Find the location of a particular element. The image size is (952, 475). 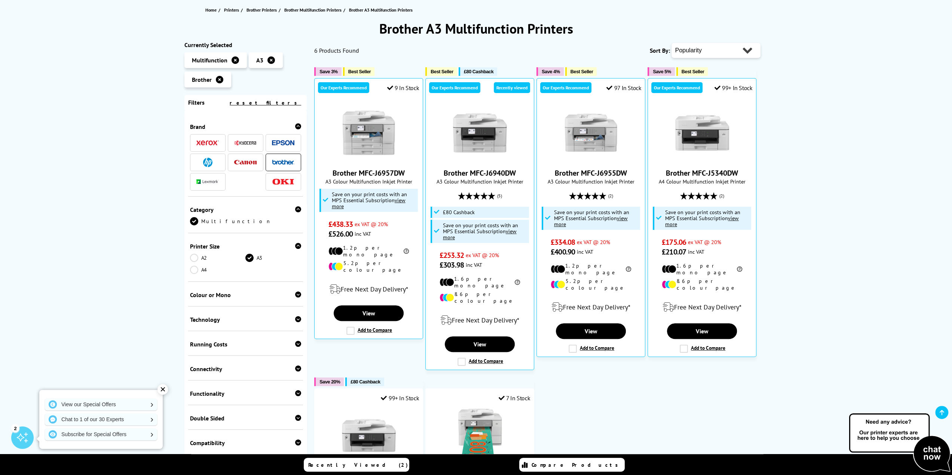

img: Brother MFC-J6940DW is located at coordinates (480, 133).